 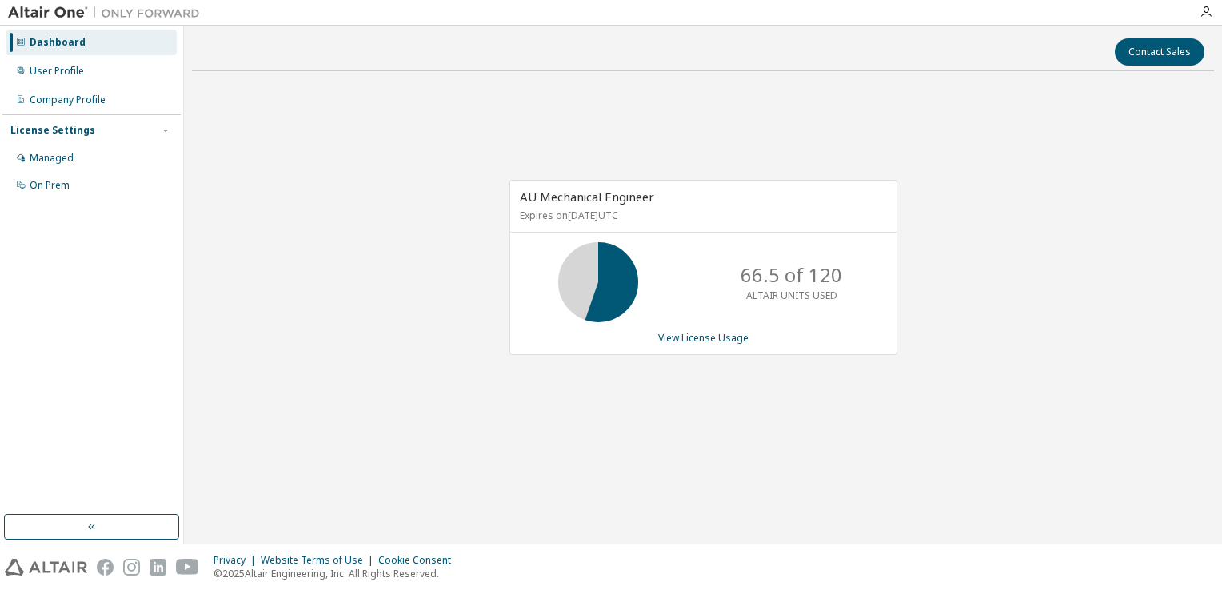 I want to click on div: Cookie Consent, so click(x=419, y=561).